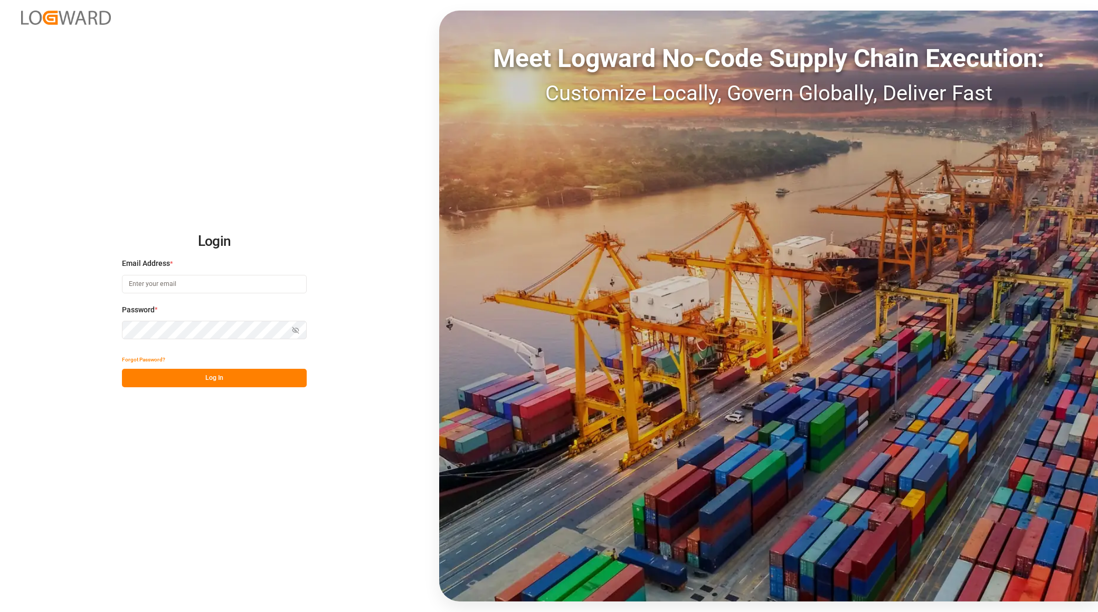 The height and width of the screenshot is (612, 1098). What do you see at coordinates (146, 263) in the screenshot?
I see `span: Email Address` at bounding box center [146, 263].